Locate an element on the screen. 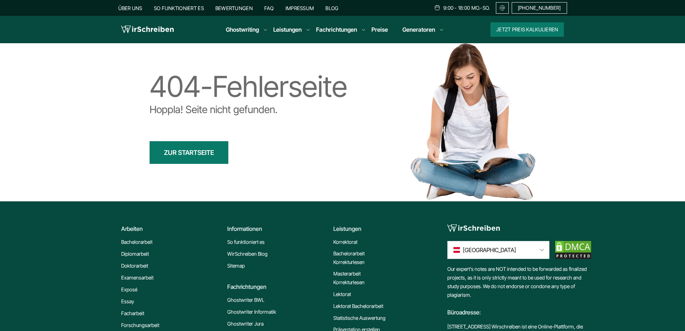  a: Ghostwriter BWL is located at coordinates (246, 300).